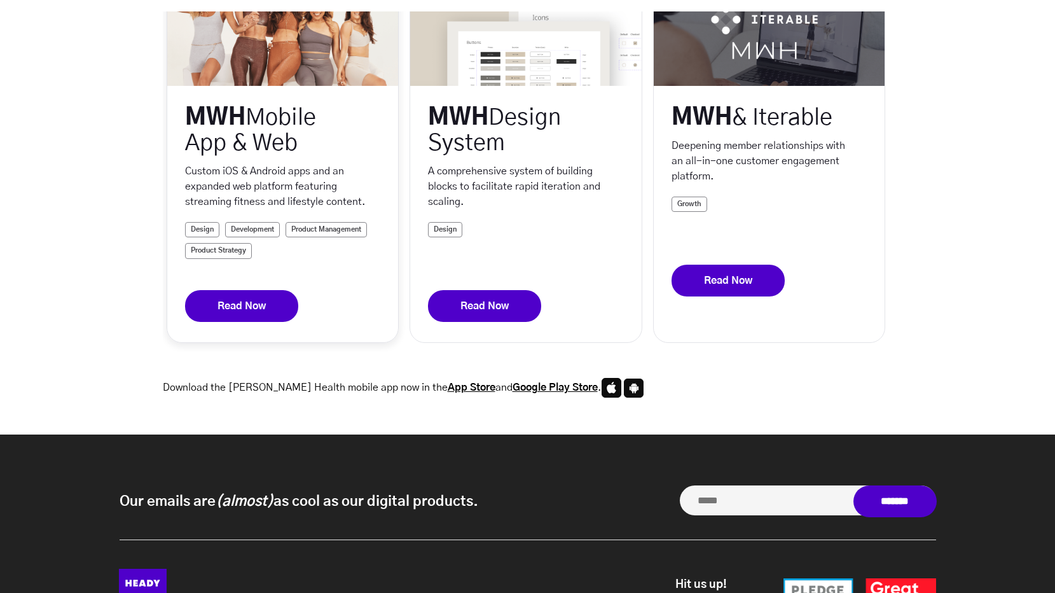 The image size is (1055, 593). What do you see at coordinates (782, 118) in the screenshot?
I see `span: & Iterable` at bounding box center [782, 118].